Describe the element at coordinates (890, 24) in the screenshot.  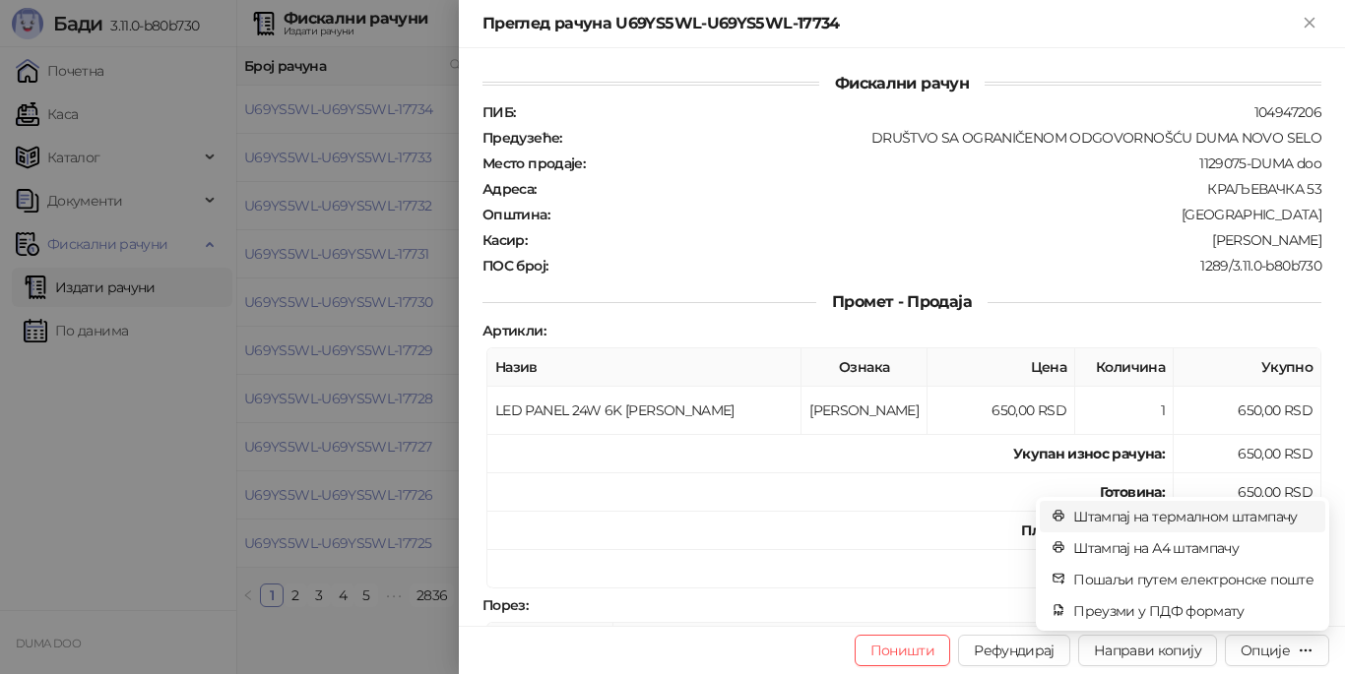
I see `div: Преглед рачуна U69YS5WL-U69YS5WL-17734` at that location.